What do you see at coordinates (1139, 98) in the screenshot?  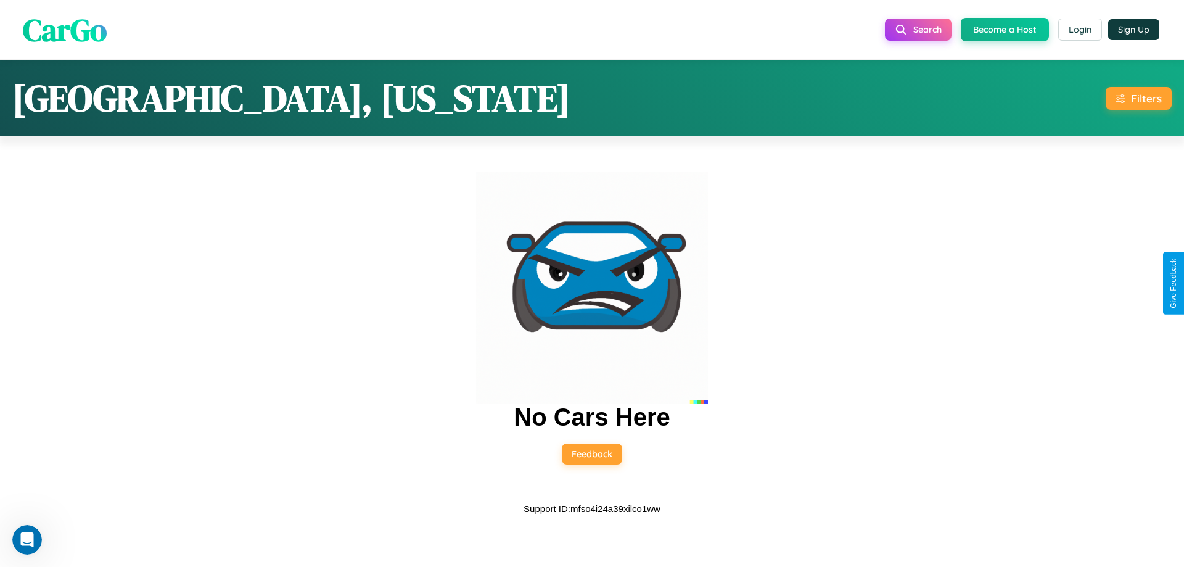 I see `button: Filters` at bounding box center [1139, 98].